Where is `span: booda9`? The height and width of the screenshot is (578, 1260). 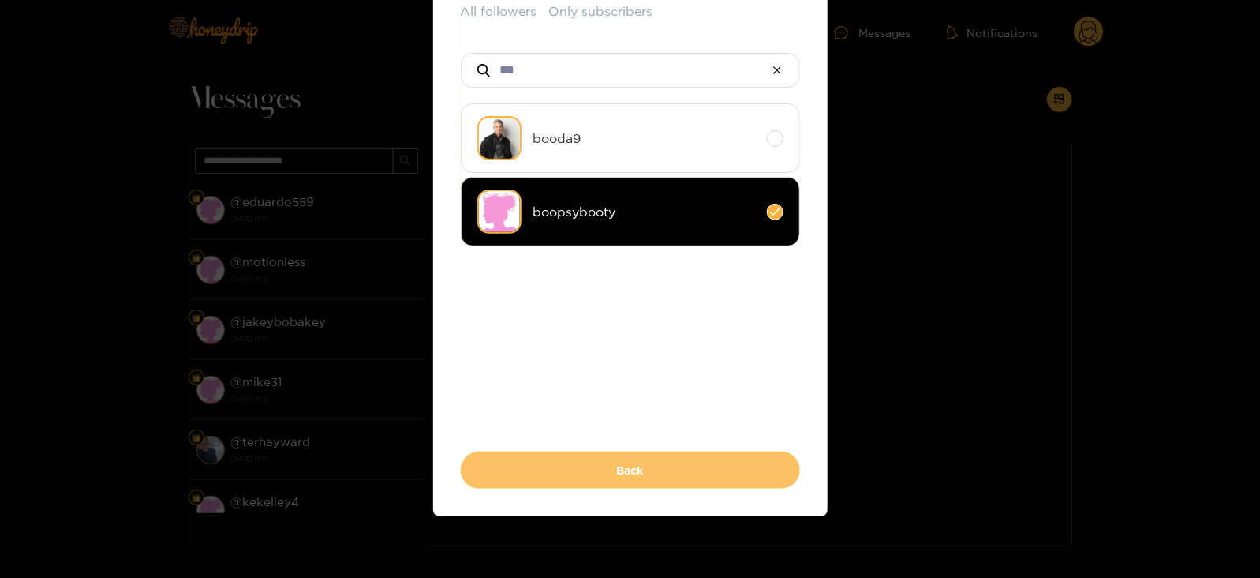
span: booda9 is located at coordinates (644, 138).